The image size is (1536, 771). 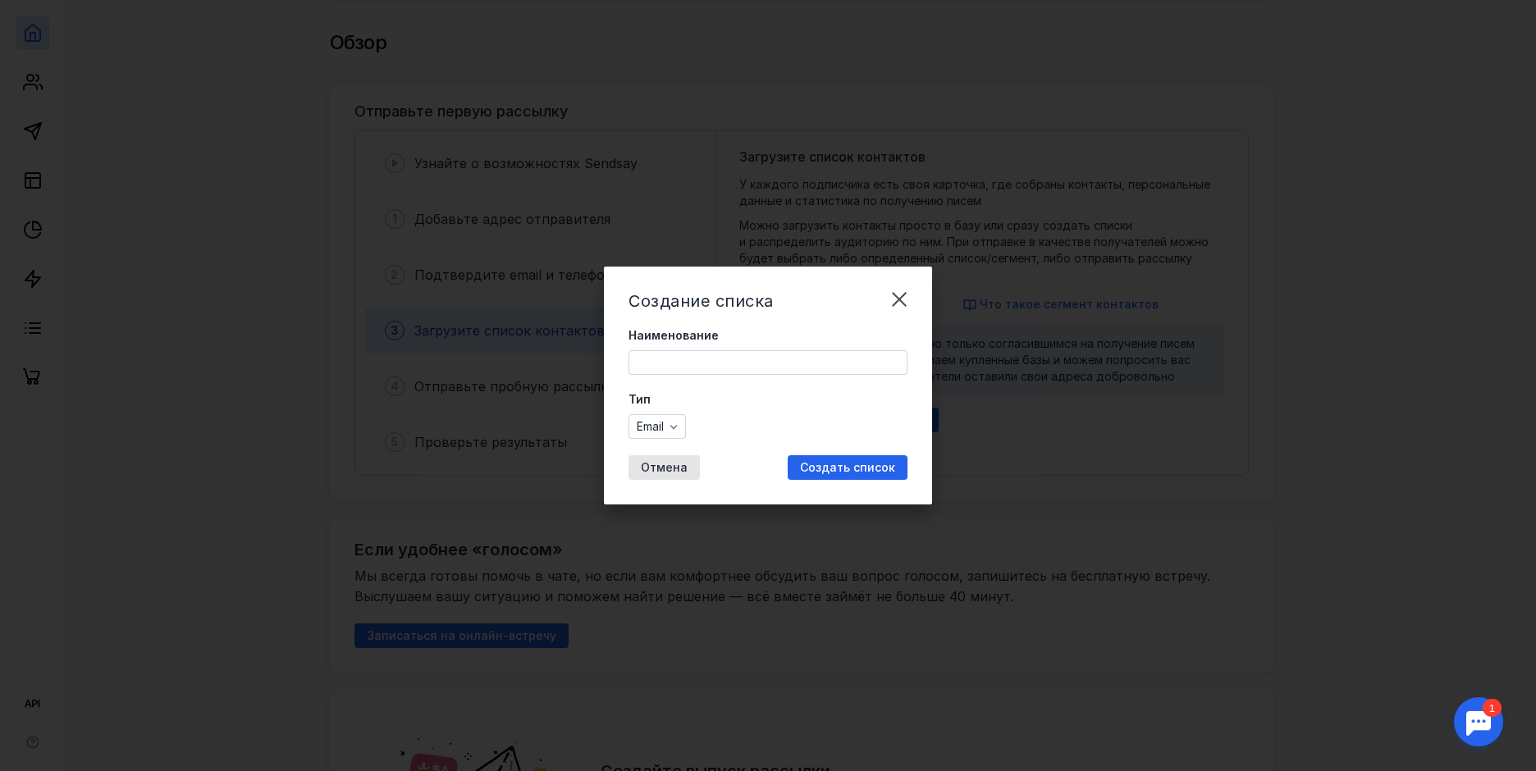 I want to click on span: Тип, so click(x=639, y=400).